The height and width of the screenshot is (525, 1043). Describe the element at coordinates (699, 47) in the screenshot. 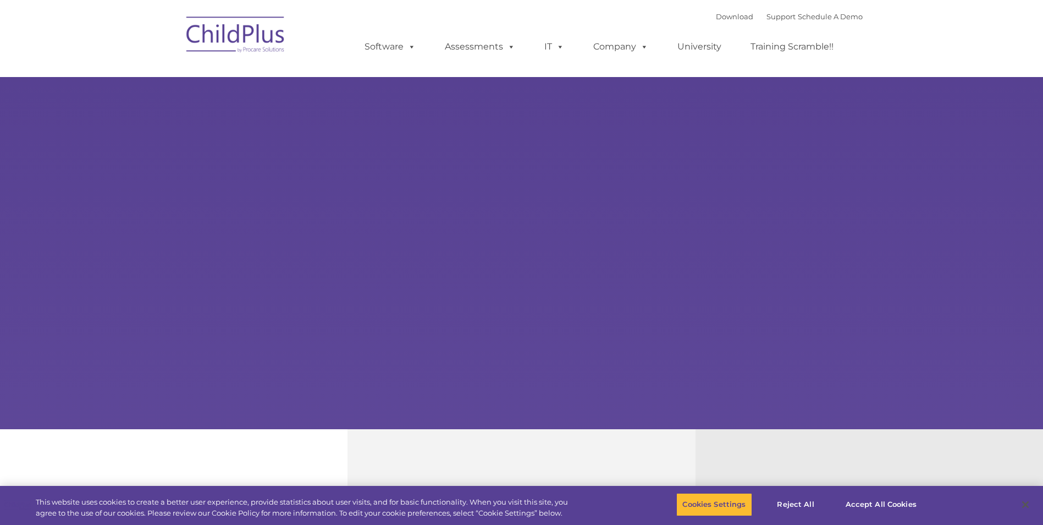

I see `a: University` at that location.